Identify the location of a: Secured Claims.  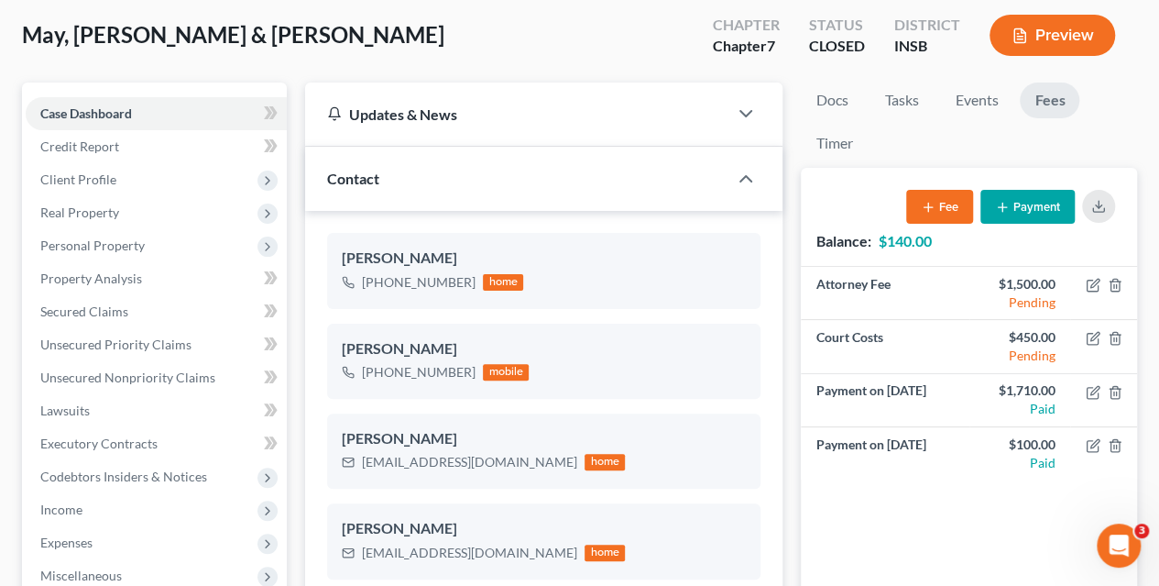
(156, 312).